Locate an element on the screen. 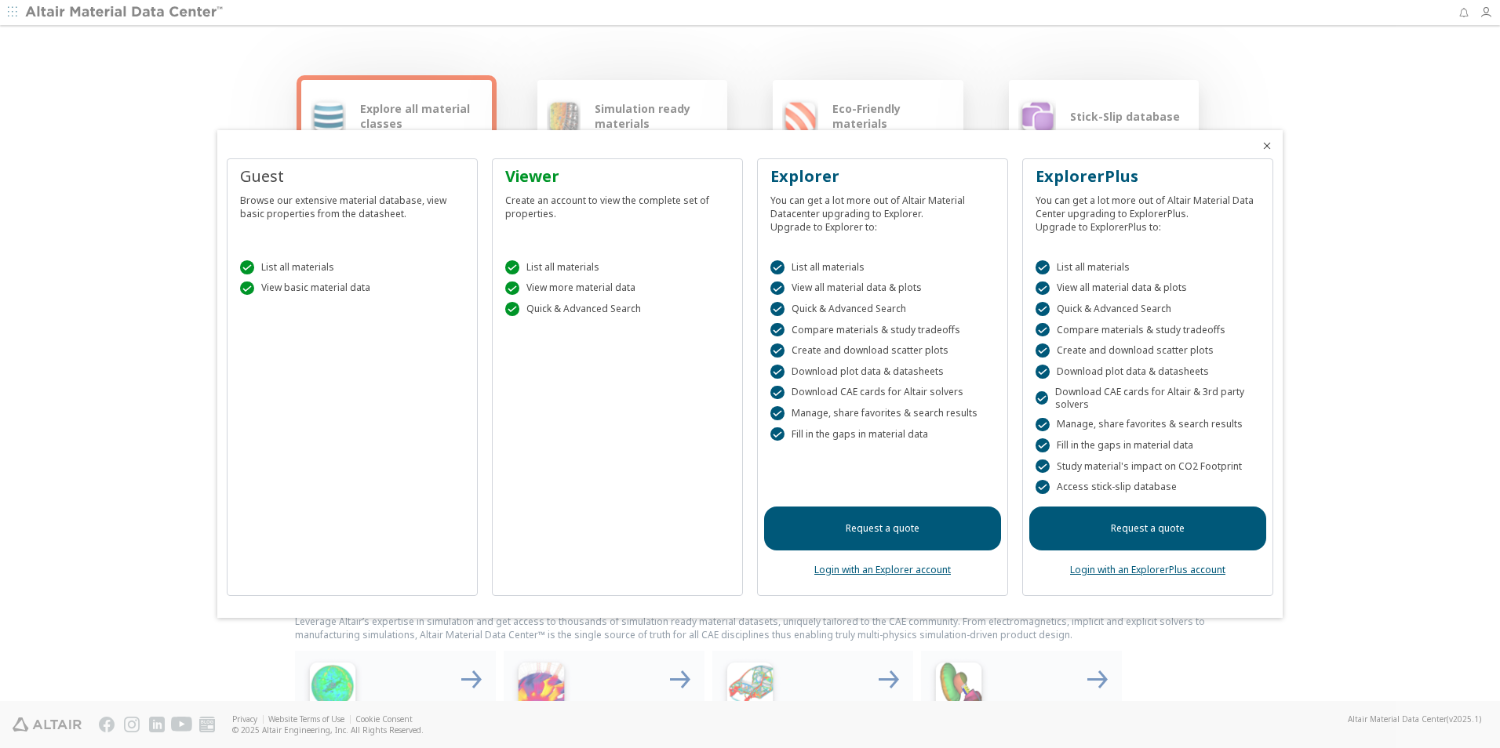 The width and height of the screenshot is (1500, 748). div: You can get a lot more out of Altair Material Datacenter upgrading to Explorer. Upgrade to Explor... is located at coordinates (882, 210).